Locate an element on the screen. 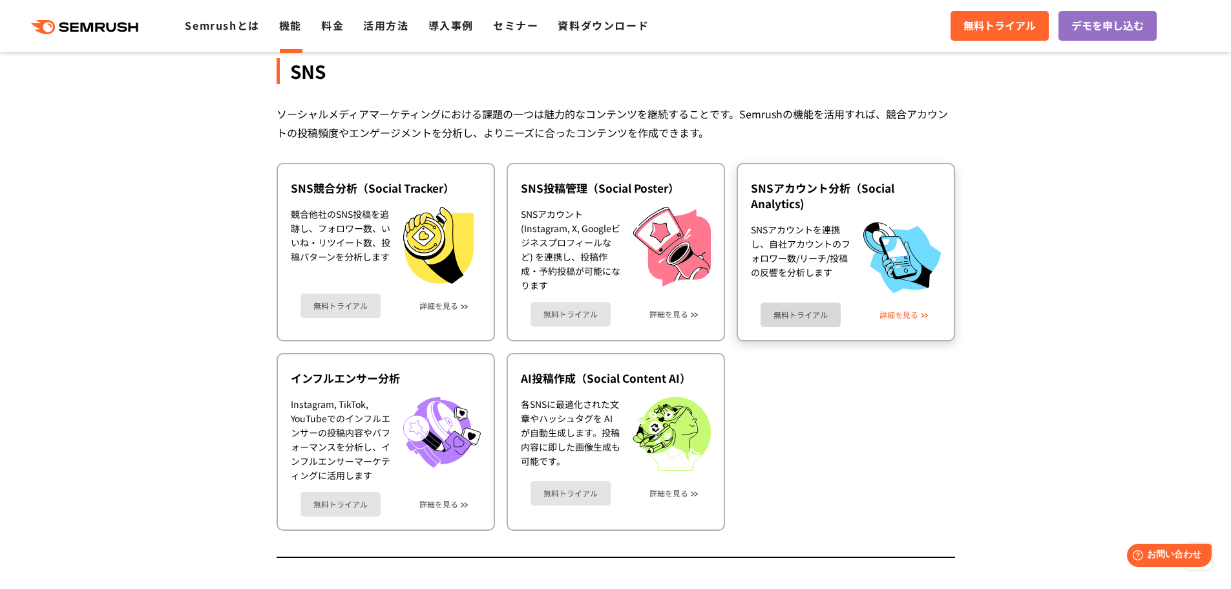  a: 導入事例 is located at coordinates (451, 25).